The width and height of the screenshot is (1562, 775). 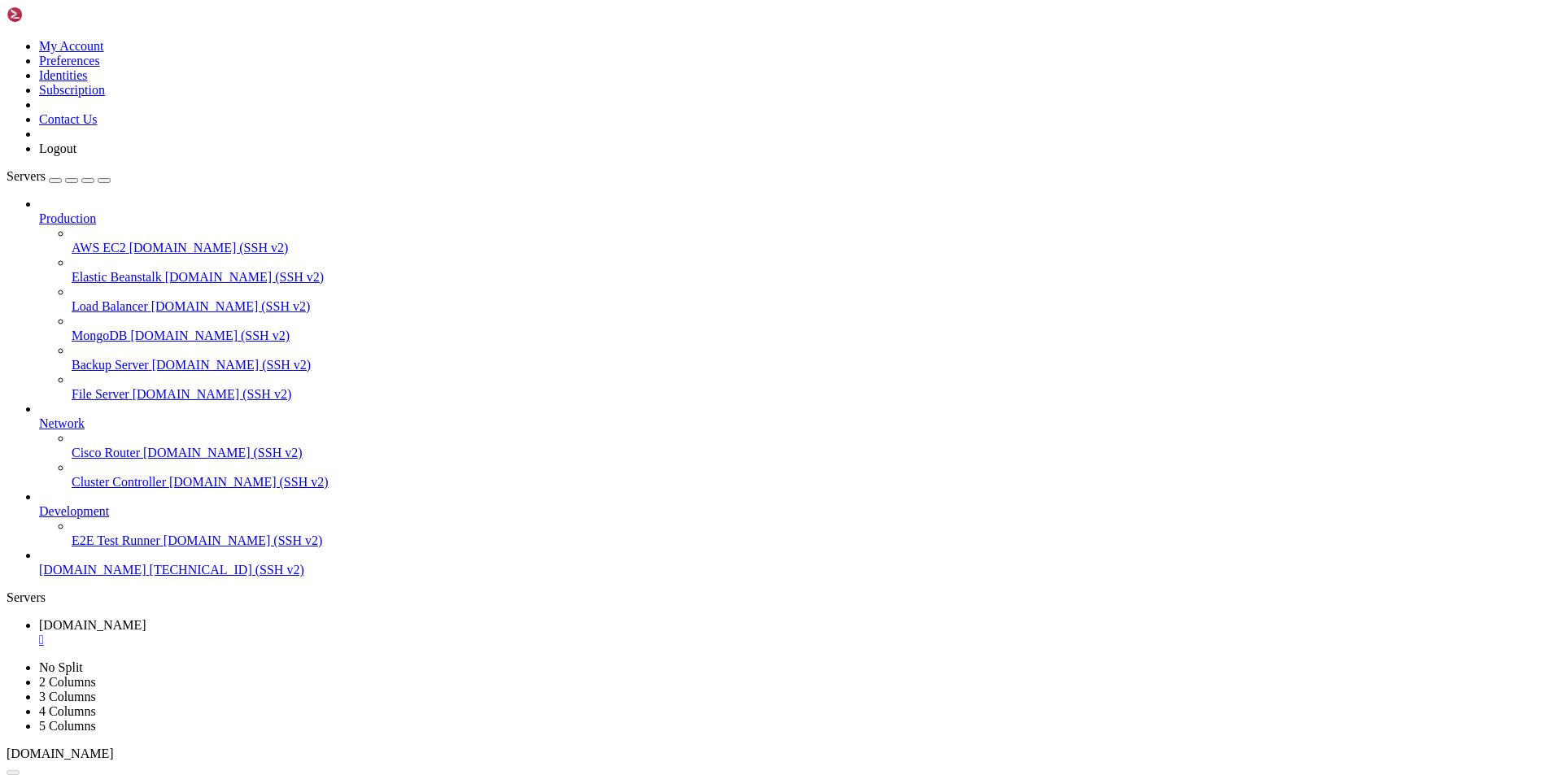 I want to click on li: Production, so click(x=797, y=299).